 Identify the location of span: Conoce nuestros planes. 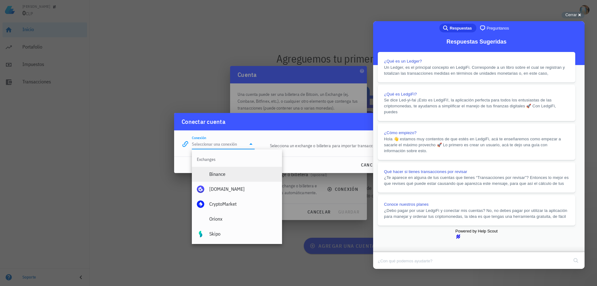
(33, 183).